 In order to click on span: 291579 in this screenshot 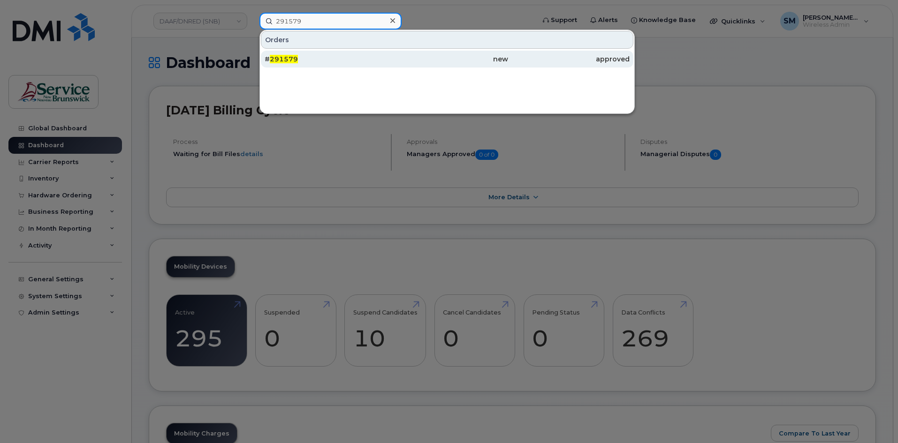, I will do `click(284, 59)`.